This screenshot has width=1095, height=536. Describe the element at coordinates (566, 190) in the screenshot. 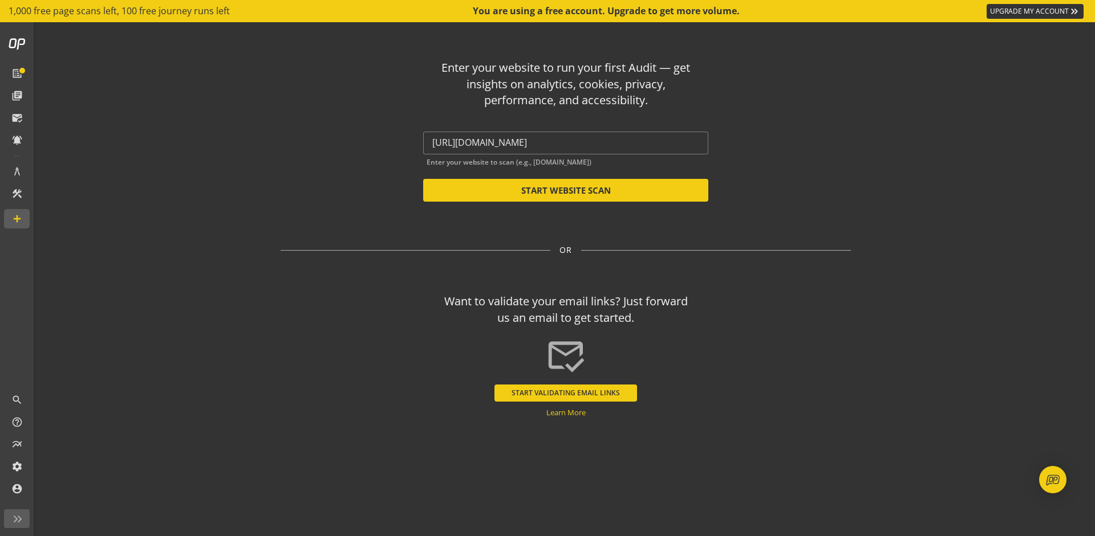

I see `button: START WEBSITE SCAN` at that location.